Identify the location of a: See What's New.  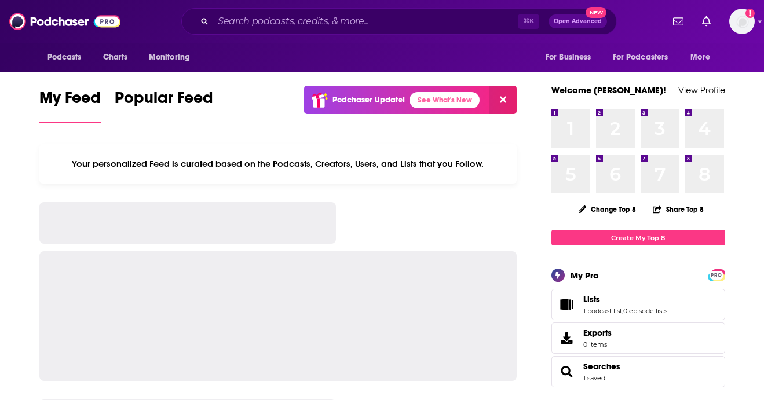
(444, 100).